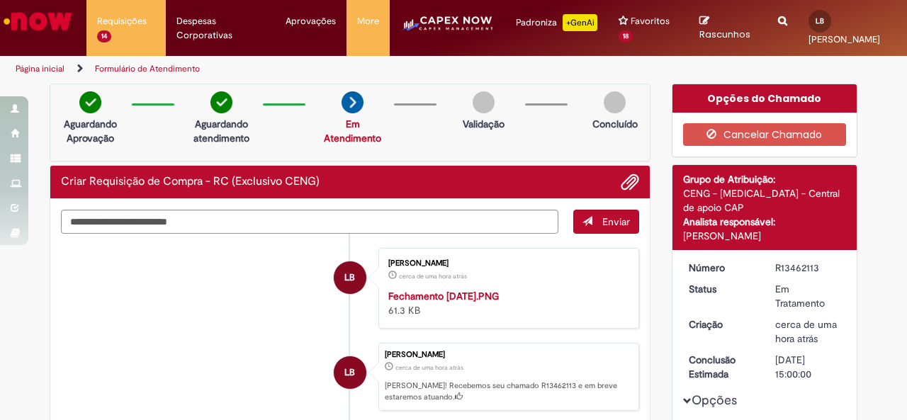  Describe the element at coordinates (483, 124) in the screenshot. I see `p: Validação` at that location.